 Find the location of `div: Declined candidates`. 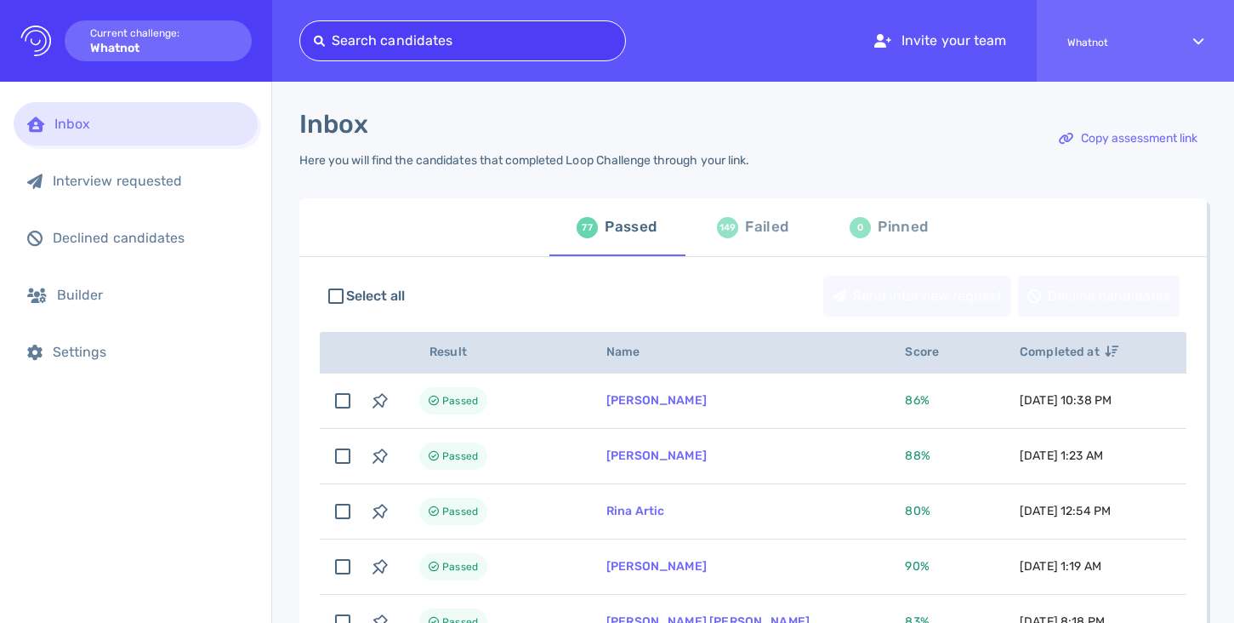

div: Declined candidates is located at coordinates (148, 237).